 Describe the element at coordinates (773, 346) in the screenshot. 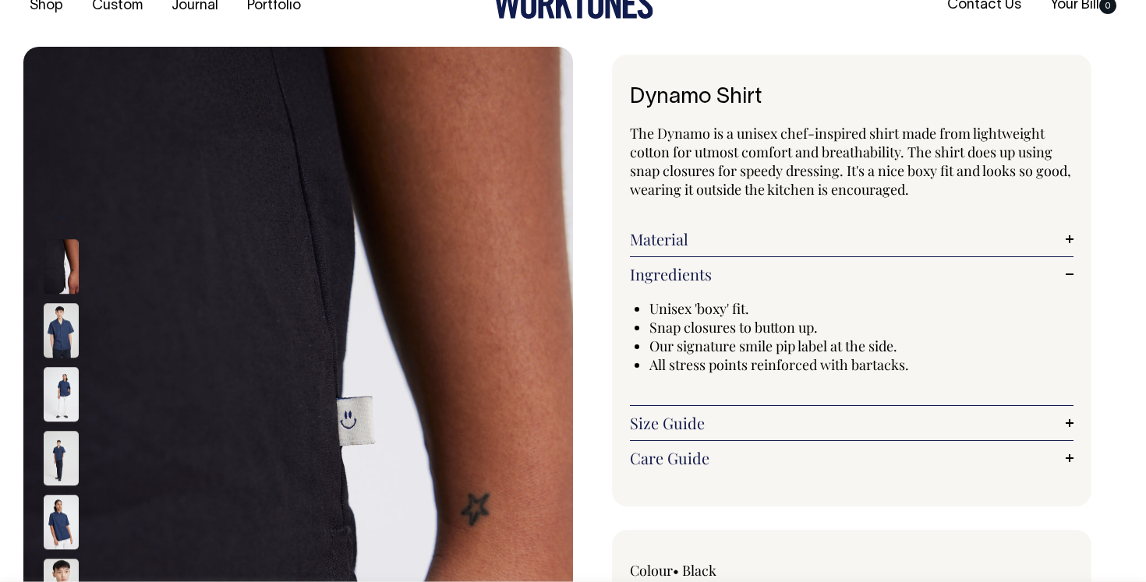

I see `span: Our signature smile pip label at the side.` at that location.